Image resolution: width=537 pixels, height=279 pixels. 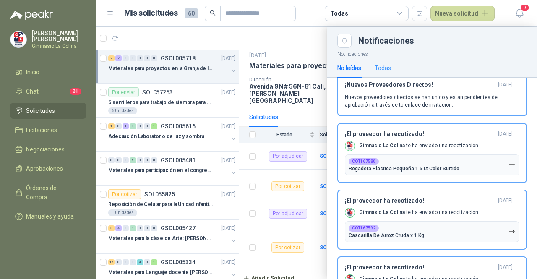 I want to click on a: Órdenes de Compra, so click(x=48, y=193).